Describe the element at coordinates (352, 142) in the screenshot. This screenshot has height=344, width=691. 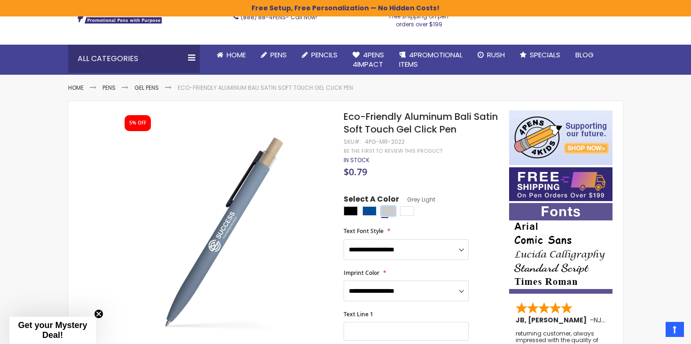
I see `strong: SKU` at that location.